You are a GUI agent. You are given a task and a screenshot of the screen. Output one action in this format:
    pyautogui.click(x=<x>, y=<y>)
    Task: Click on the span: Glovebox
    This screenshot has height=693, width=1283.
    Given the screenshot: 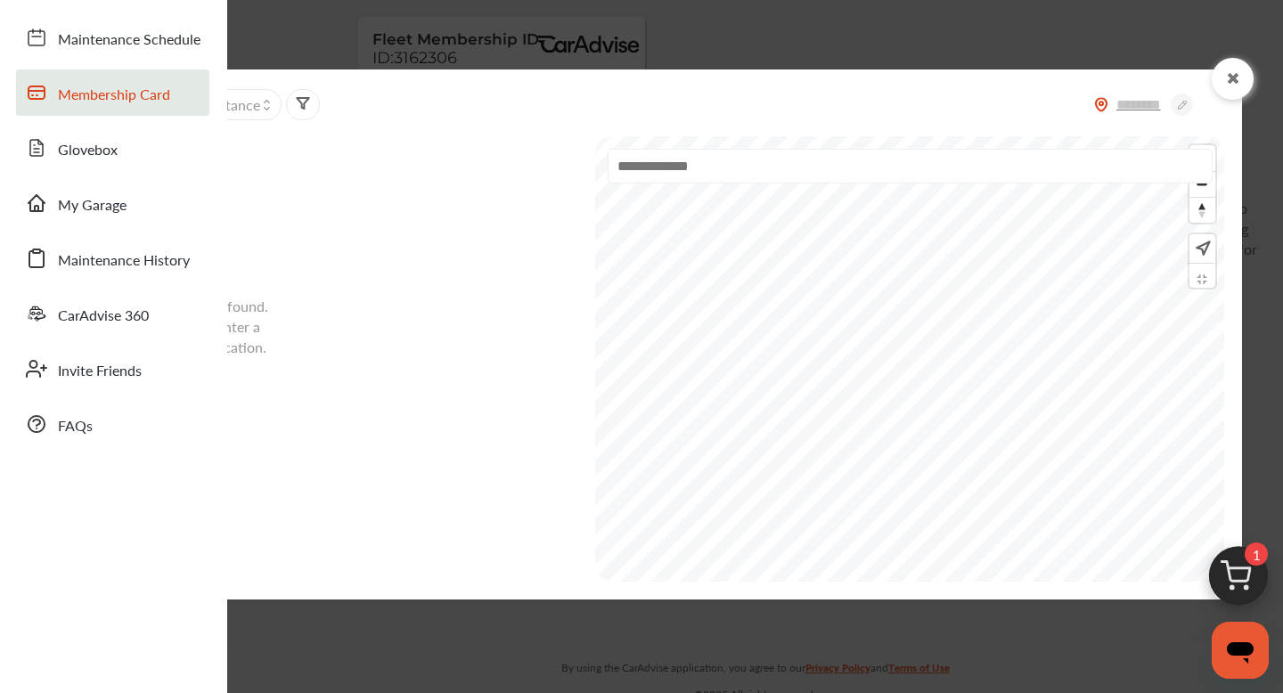 What is the action you would take?
    pyautogui.click(x=87, y=151)
    